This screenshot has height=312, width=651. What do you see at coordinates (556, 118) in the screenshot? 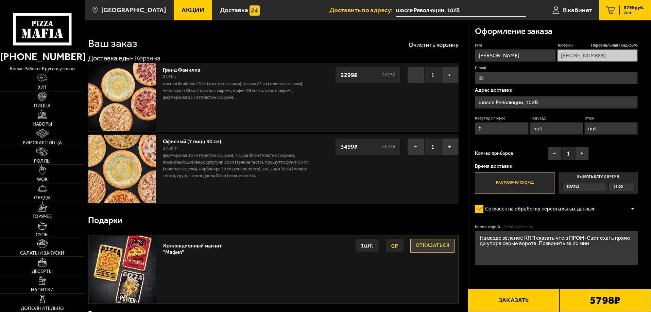
I see `label: Подъезд` at bounding box center [556, 118].